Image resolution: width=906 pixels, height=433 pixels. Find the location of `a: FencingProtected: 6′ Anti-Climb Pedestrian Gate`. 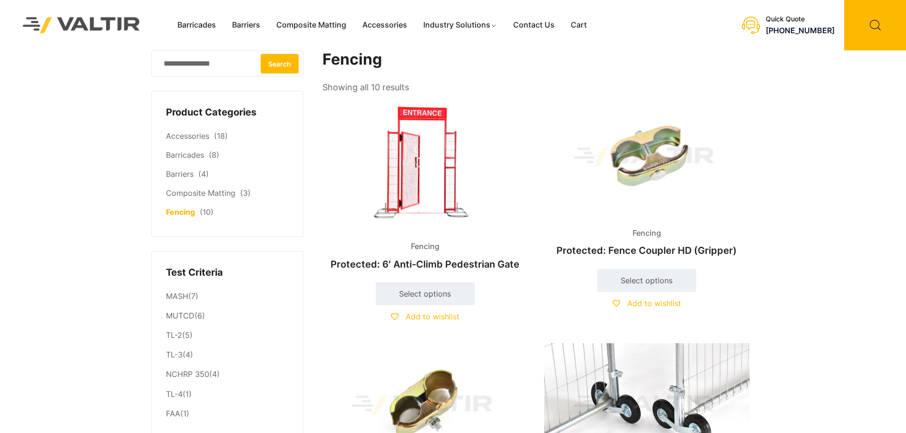

a: FencingProtected: 6′ Anti-Climb Pedestrian Gate is located at coordinates (425, 185).